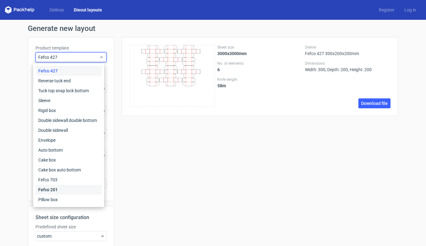 The image size is (426, 246). I want to click on div: Reverse tuck end, so click(69, 81).